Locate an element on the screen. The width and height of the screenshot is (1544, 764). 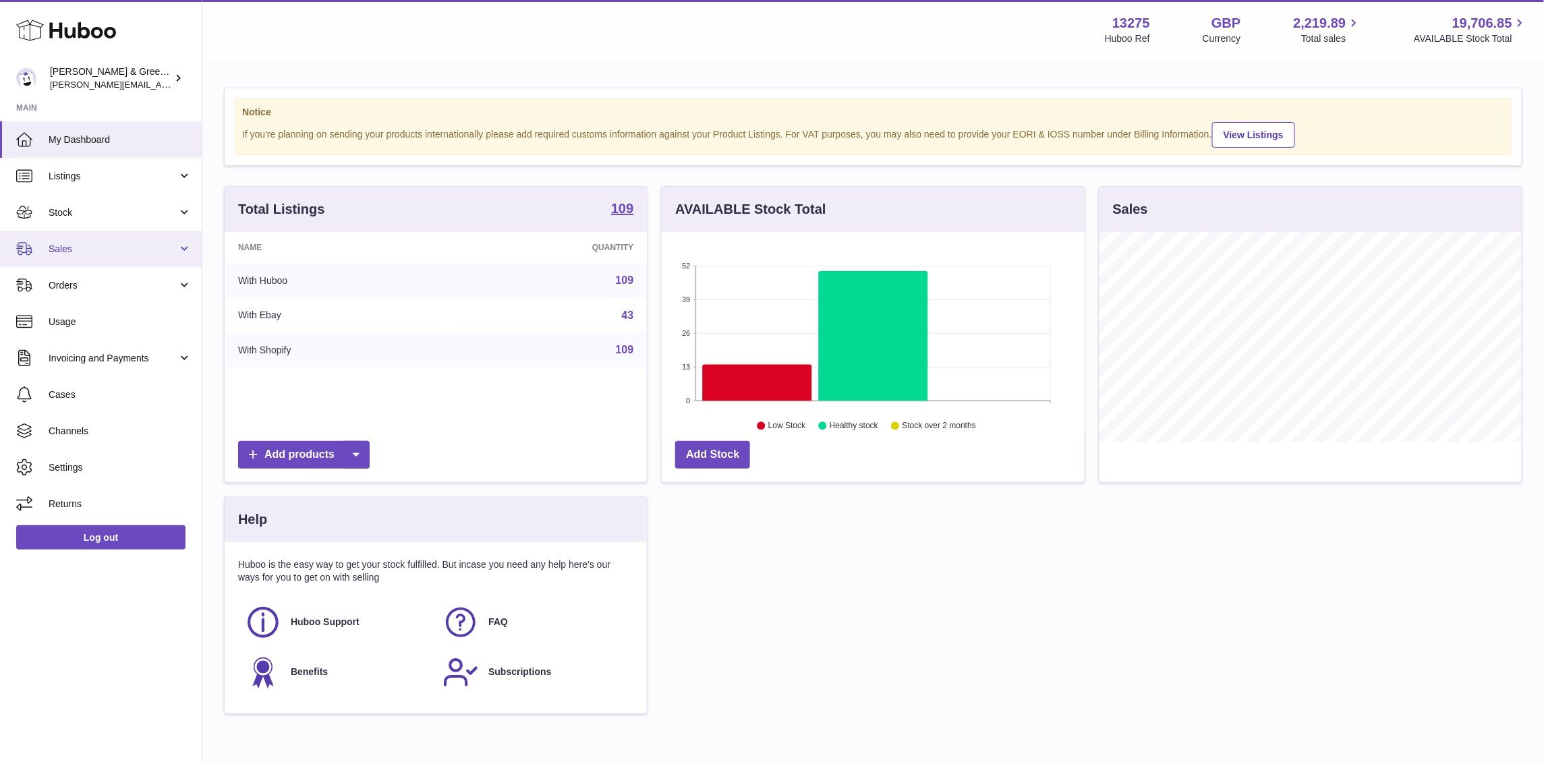
td: With Huboo is located at coordinates (339, 281).